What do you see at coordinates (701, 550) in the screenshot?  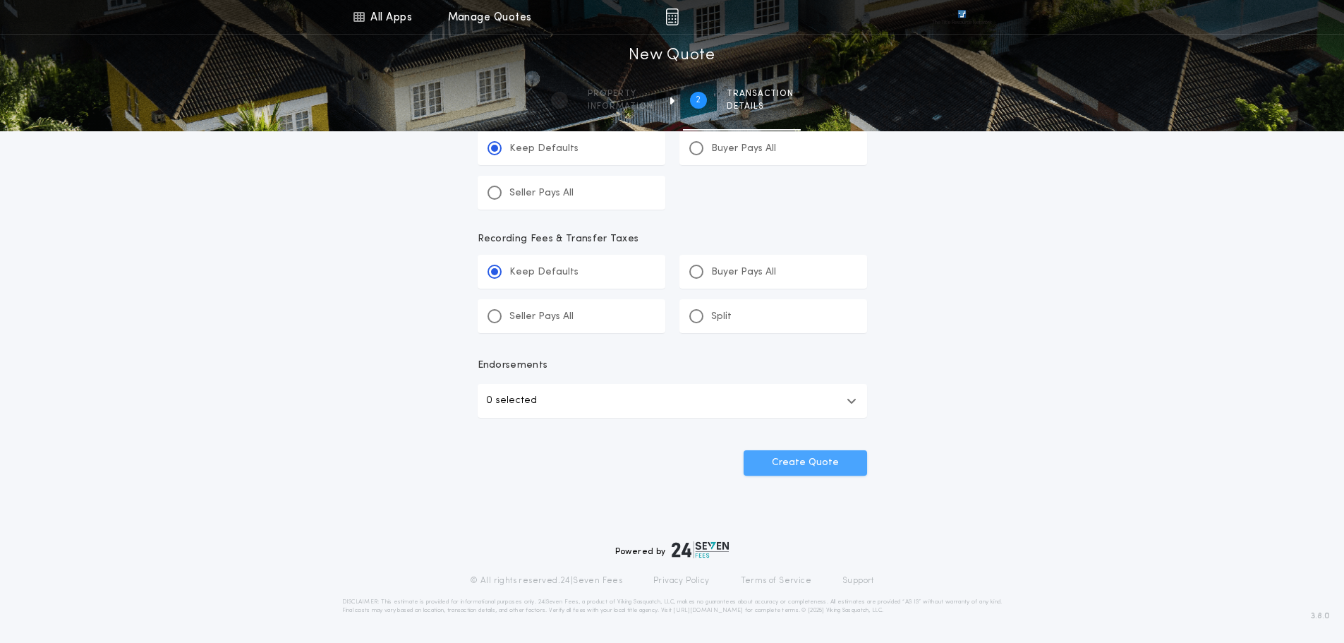 I see `img: logo` at bounding box center [701, 550].